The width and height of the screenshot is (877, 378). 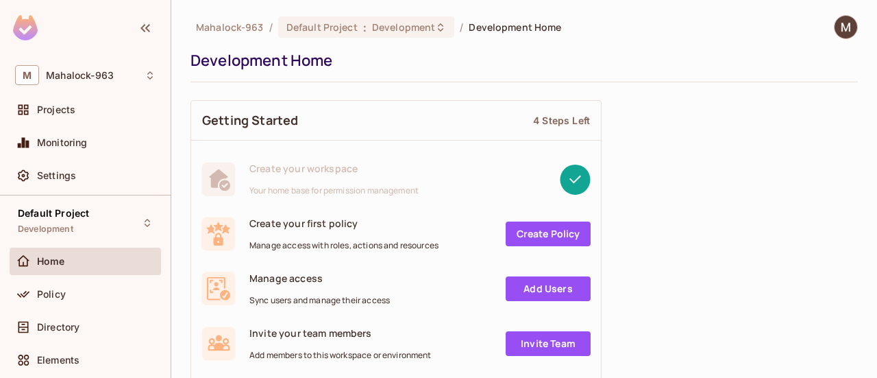 I want to click on a: Invite Team, so click(x=548, y=343).